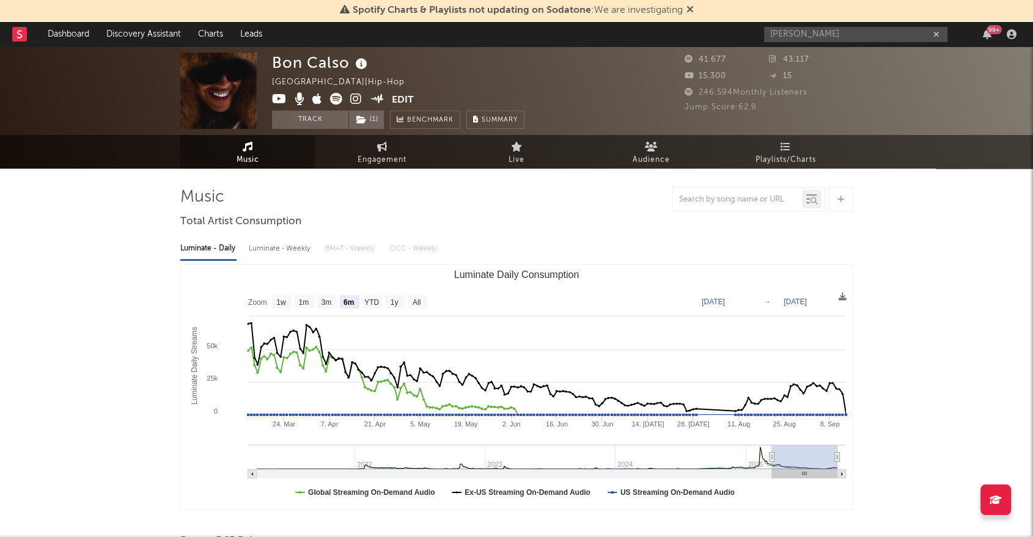 This screenshot has width=1033, height=537. I want to click on span: Dismiss, so click(690, 10).